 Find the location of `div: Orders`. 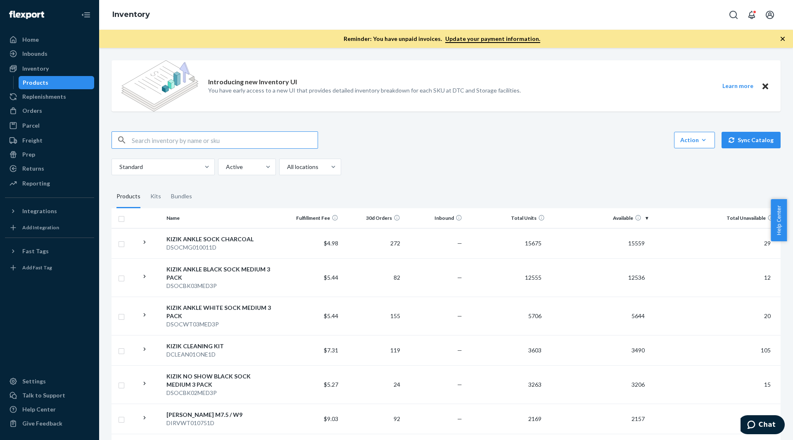

div: Orders is located at coordinates (32, 111).